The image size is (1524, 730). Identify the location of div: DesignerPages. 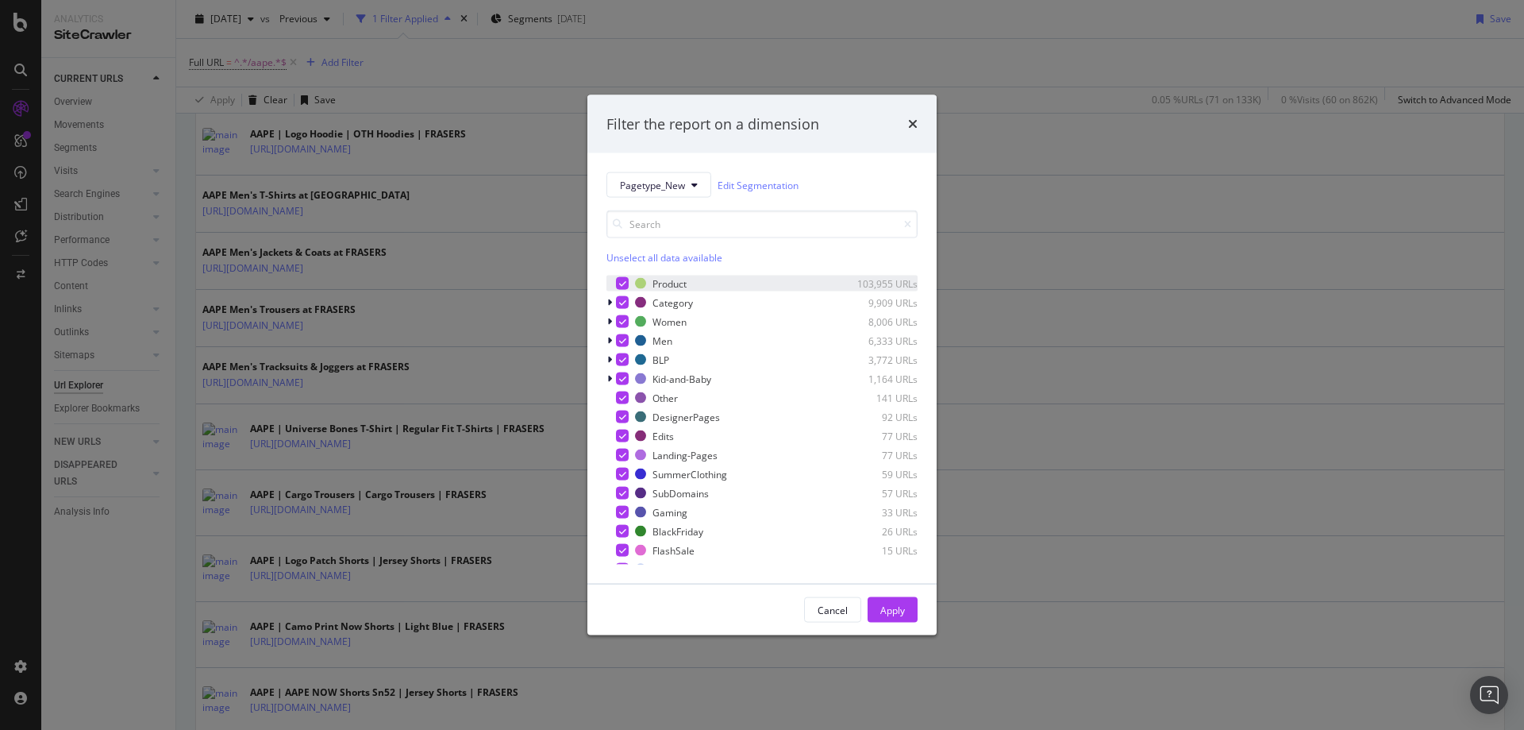
(686, 416).